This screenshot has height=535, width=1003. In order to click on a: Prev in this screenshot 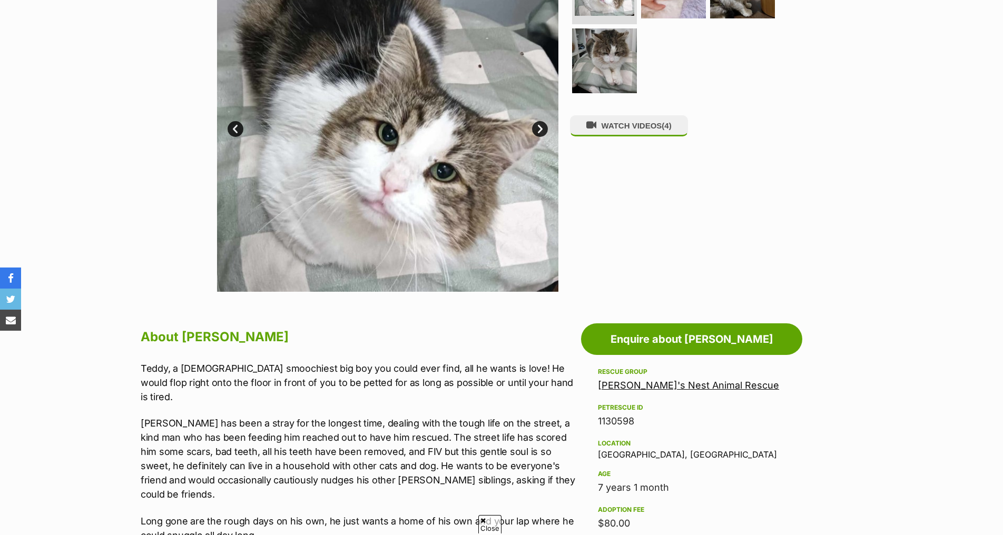, I will do `click(236, 129)`.